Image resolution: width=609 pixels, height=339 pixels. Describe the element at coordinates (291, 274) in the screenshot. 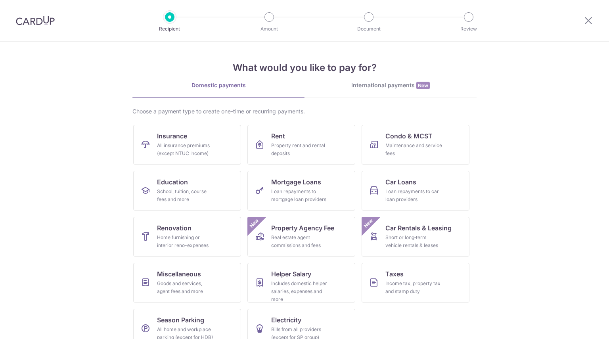

I see `span: Helper Salary` at that location.